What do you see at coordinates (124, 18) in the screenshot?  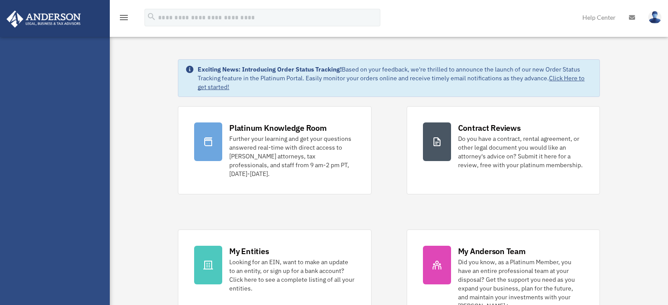 I see `i: menu` at bounding box center [124, 18].